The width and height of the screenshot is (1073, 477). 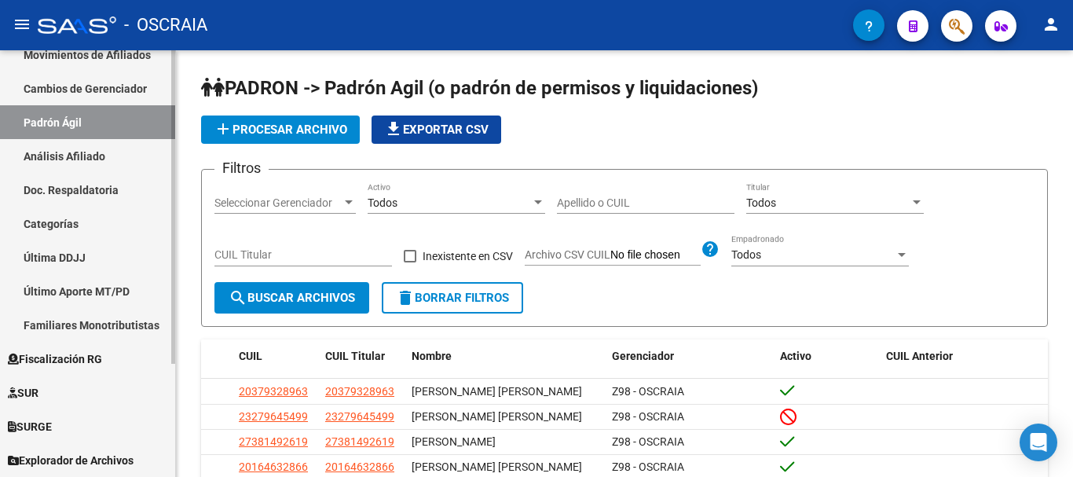 What do you see at coordinates (479, 88) in the screenshot?
I see `span: PADRON -> Padrón Agil (o padrón de permisos y liquidaciones)` at bounding box center [479, 88].